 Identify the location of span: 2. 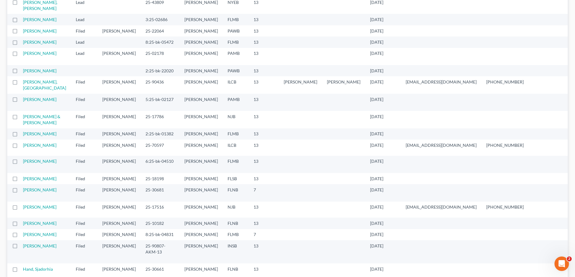
(569, 259).